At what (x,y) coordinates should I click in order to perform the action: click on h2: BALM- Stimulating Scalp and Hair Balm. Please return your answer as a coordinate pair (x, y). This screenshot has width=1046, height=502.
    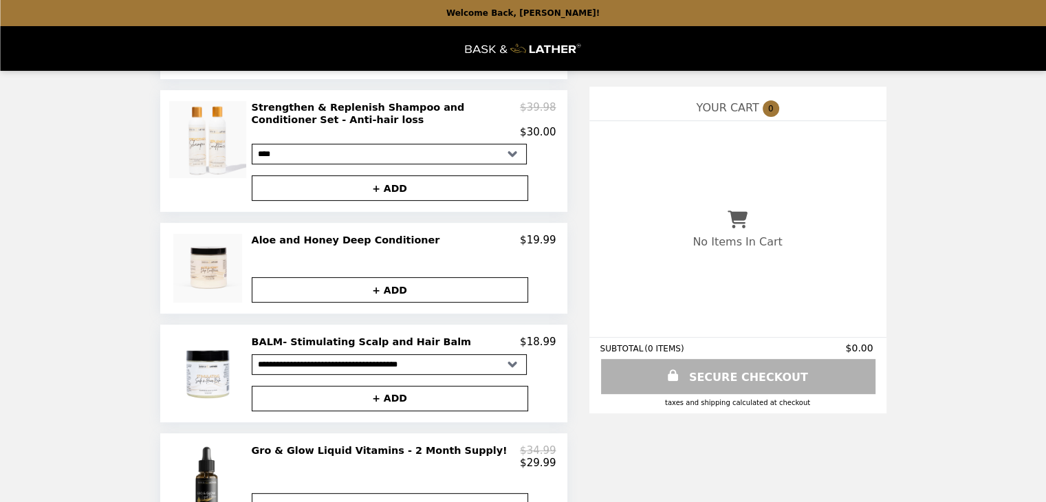
    Looking at the image, I should click on (365, 342).